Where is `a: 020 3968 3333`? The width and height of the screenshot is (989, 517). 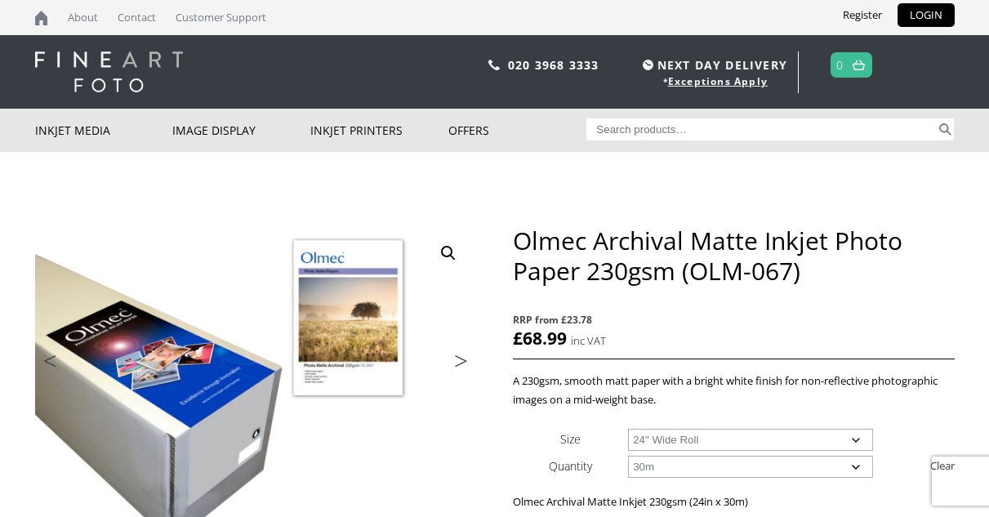
a: 020 3968 3333 is located at coordinates (554, 64).